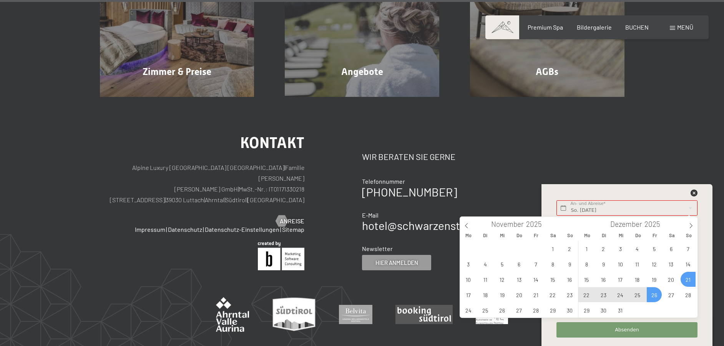 This screenshot has width=724, height=346. Describe the element at coordinates (586, 279) in the screenshot. I see `span: Dezember 15, 2025` at that location.